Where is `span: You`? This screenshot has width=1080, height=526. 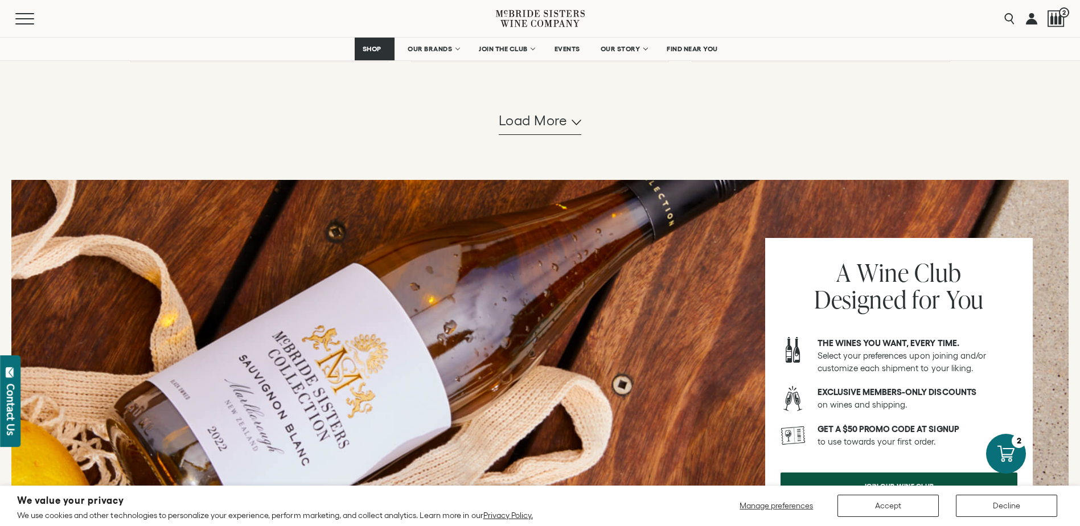 span: You is located at coordinates (965, 299).